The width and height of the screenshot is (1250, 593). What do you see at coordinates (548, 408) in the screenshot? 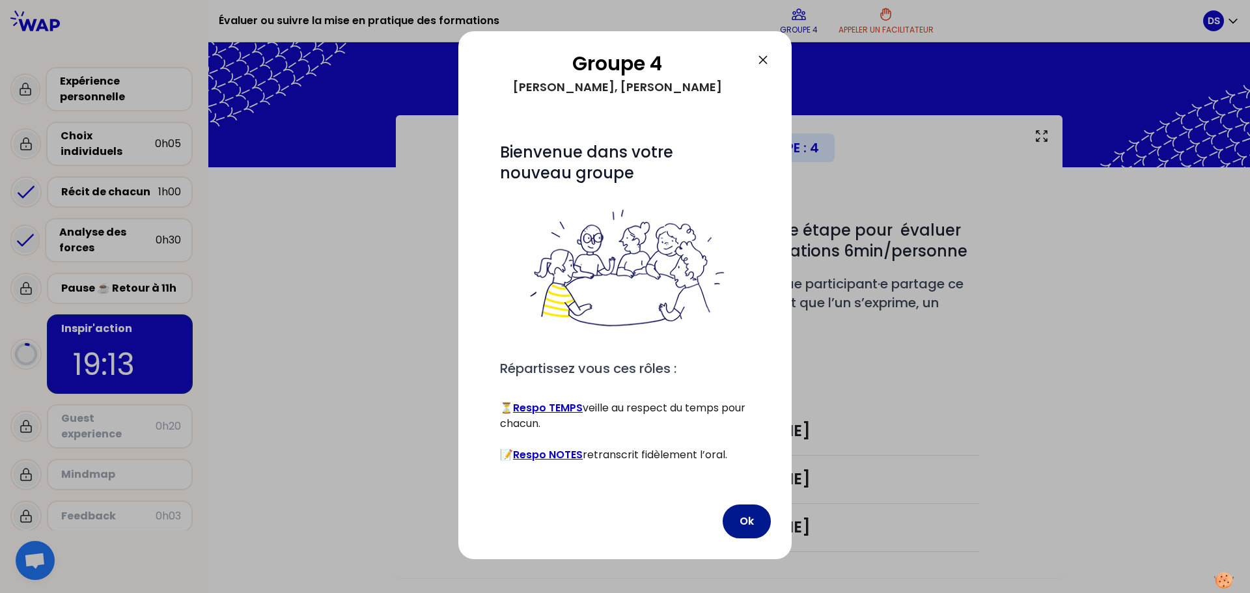
I see `a: Respo TEMPS` at bounding box center [548, 408].